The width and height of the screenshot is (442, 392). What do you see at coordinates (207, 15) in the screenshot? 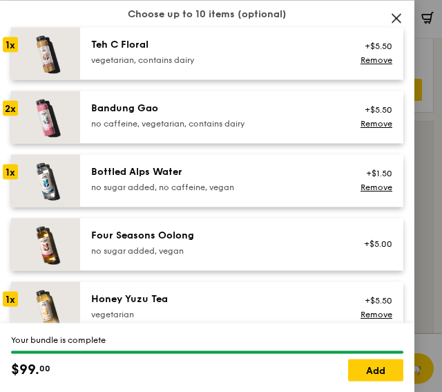
I see `div: Choose up to 10 items (optional)` at bounding box center [207, 15].